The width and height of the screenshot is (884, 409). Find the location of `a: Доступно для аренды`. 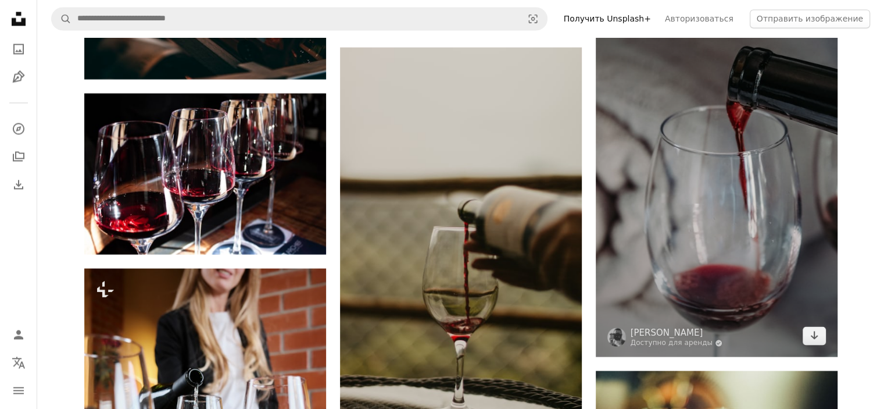

a: Доступно для аренды is located at coordinates (677, 342).